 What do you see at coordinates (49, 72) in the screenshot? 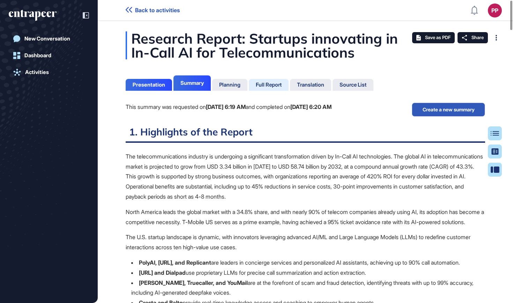
I see `a: Activities` at bounding box center [49, 72].